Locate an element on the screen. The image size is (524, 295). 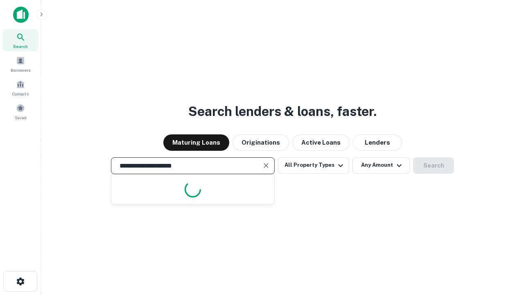
a: Saved is located at coordinates (20, 111).